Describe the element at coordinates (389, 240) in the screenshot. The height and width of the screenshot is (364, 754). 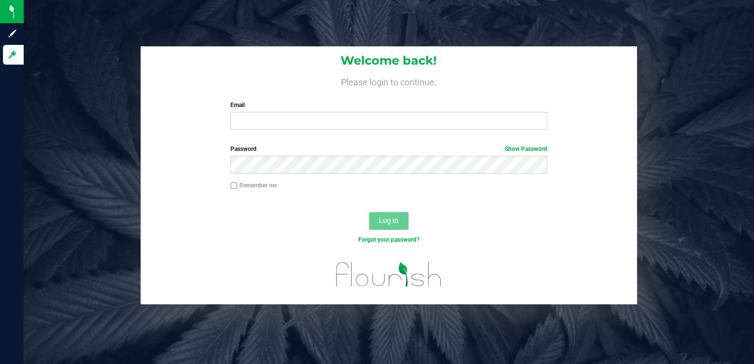
I see `a: Forgot your password?` at that location.